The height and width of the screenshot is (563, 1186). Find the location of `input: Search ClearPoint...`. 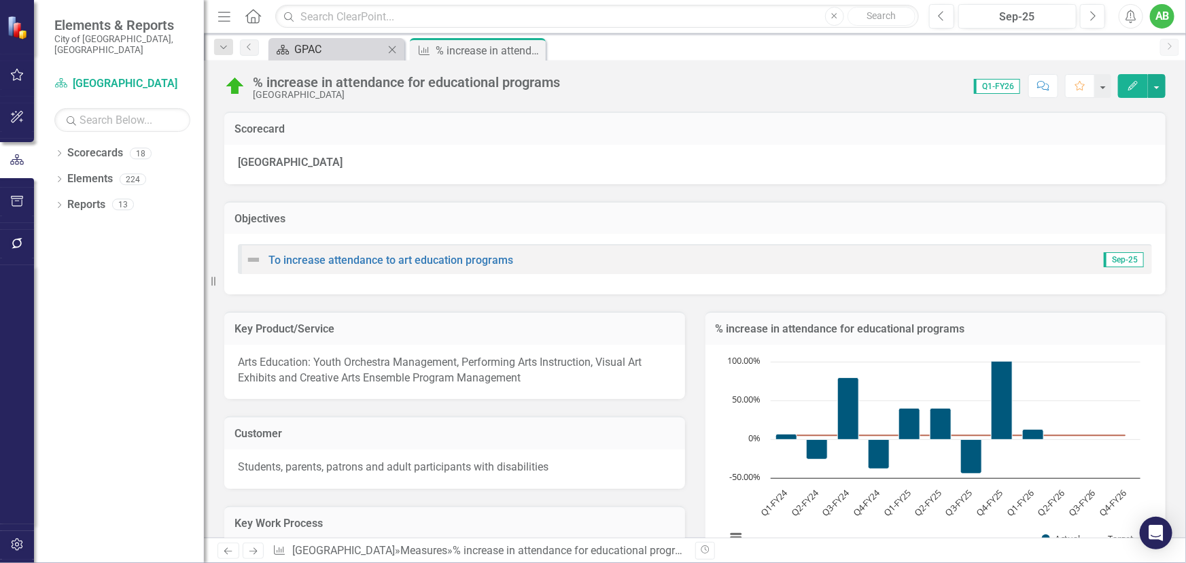

input: Search ClearPoint... is located at coordinates (597, 16).